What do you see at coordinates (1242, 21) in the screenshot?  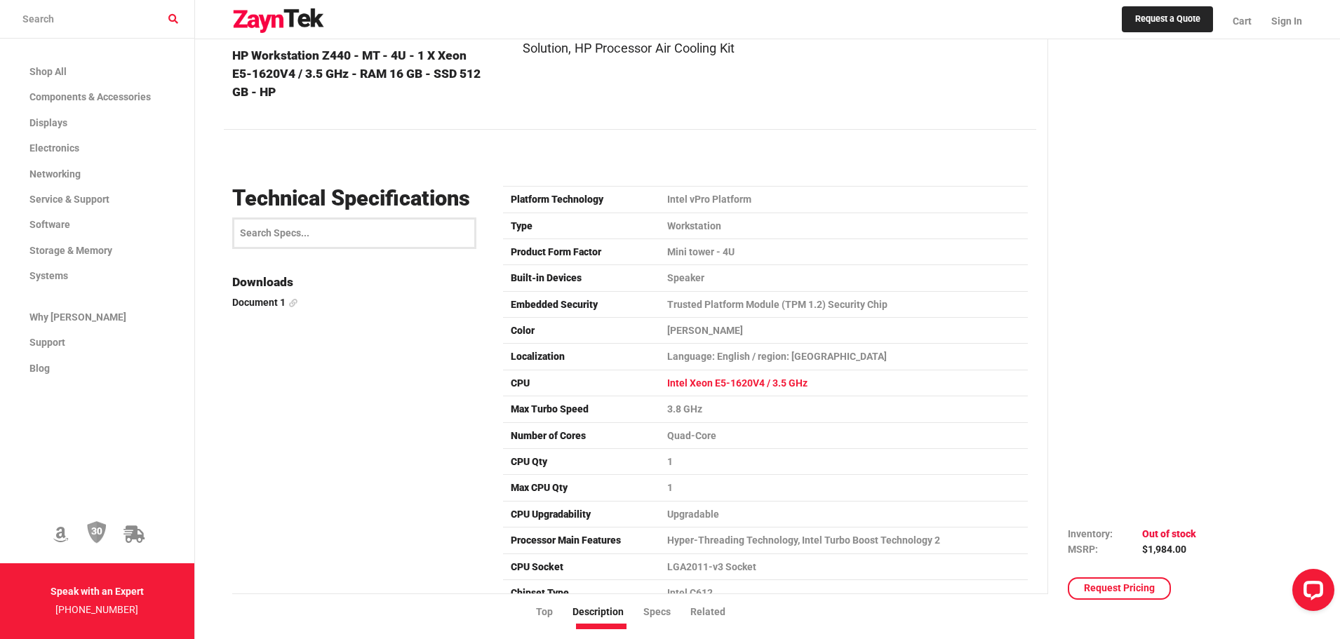 I see `span: Cart` at bounding box center [1242, 21].